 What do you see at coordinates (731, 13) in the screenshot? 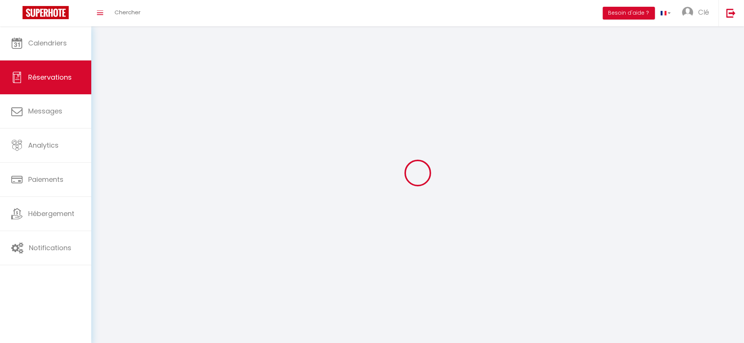
I see `img: logout` at bounding box center [731, 13].